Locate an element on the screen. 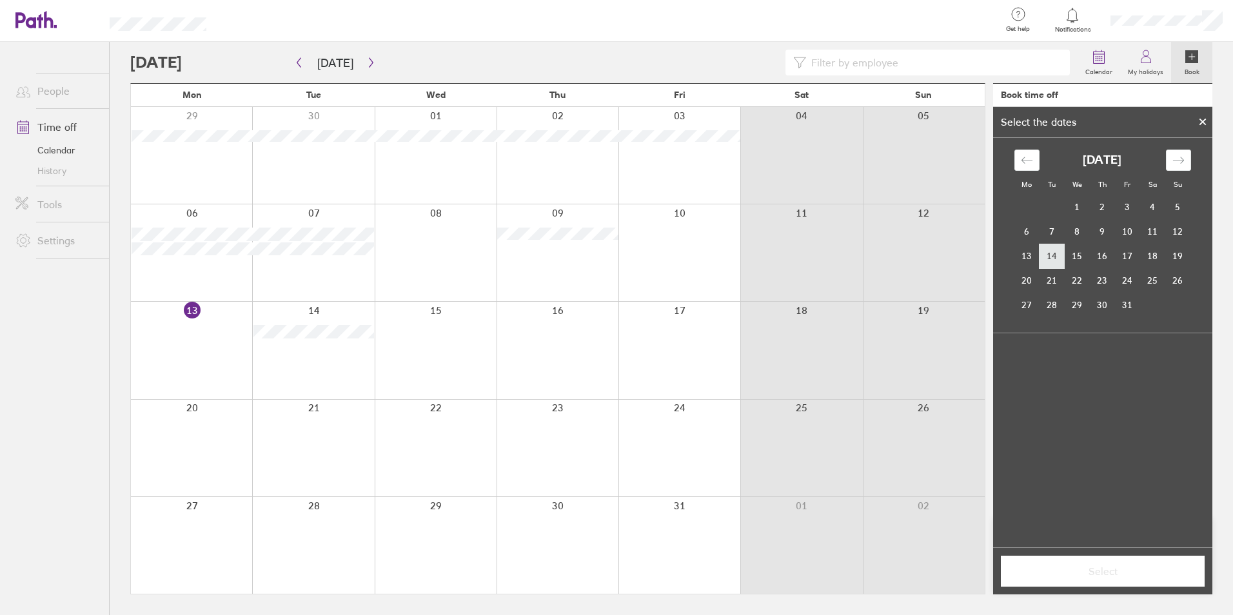  td: Sunday, October 12, 2025 is located at coordinates (1177, 231).